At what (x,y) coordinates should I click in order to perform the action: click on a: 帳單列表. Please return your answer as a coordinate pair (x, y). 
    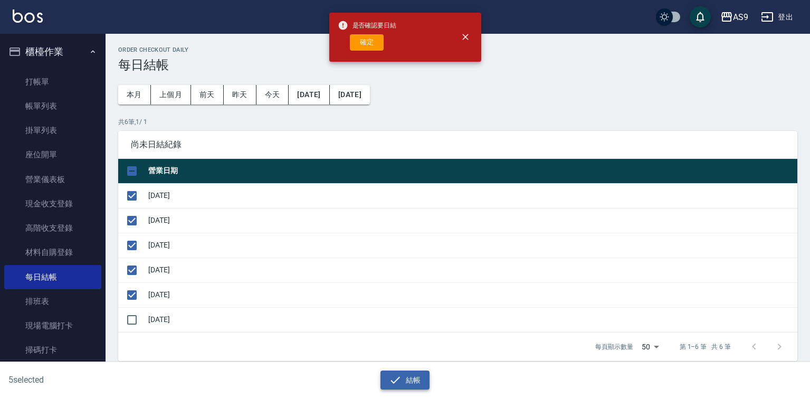
    Looking at the image, I should click on (53, 106).